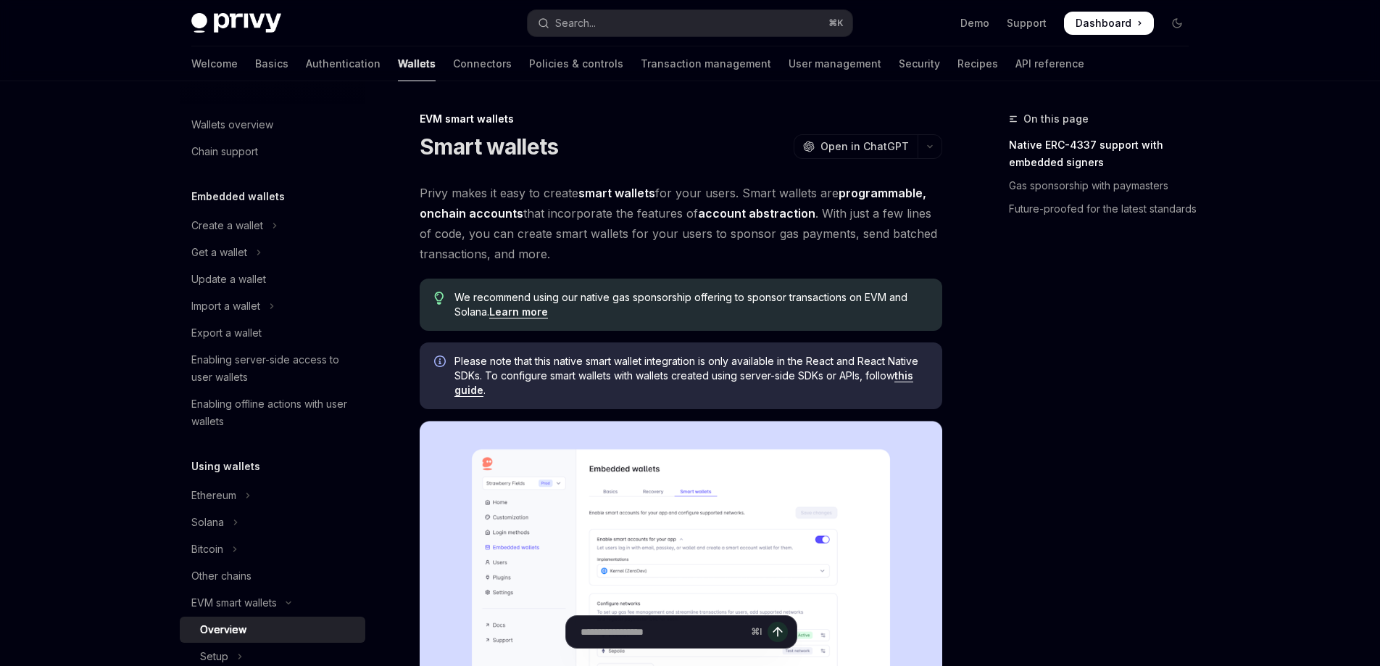 This screenshot has width=1380, height=666. What do you see at coordinates (482, 64) in the screenshot?
I see `a: Connectors` at bounding box center [482, 64].